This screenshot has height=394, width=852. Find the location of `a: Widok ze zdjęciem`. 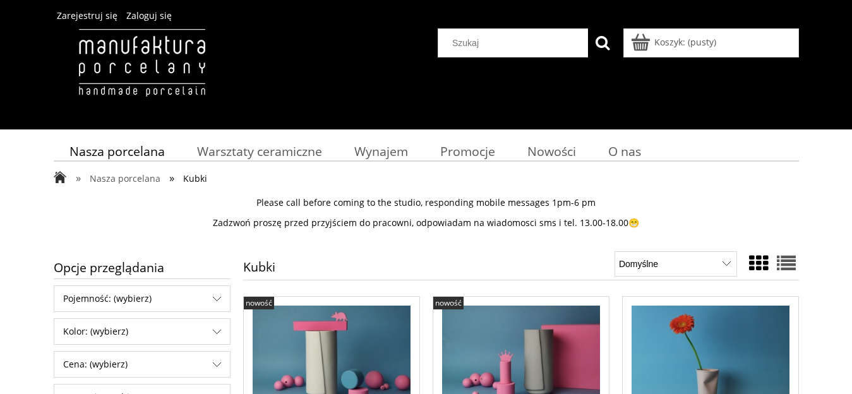

a: Widok ze zdjęciem is located at coordinates (759, 263).